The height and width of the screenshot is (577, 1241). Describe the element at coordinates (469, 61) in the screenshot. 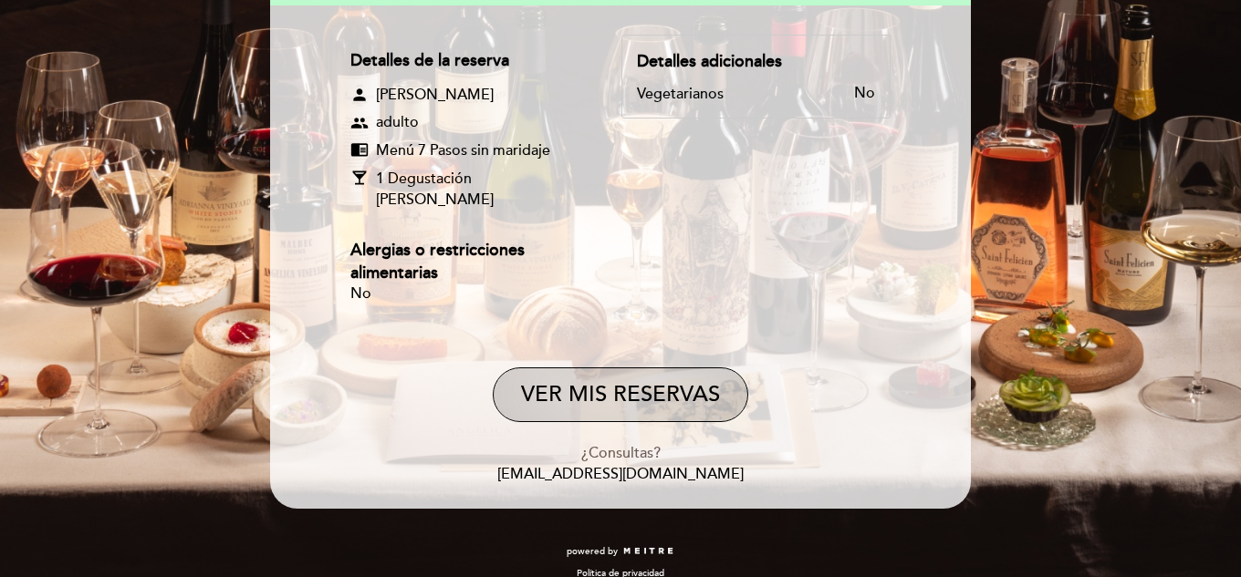

I see `div: Detalles de la reserva` at that location.